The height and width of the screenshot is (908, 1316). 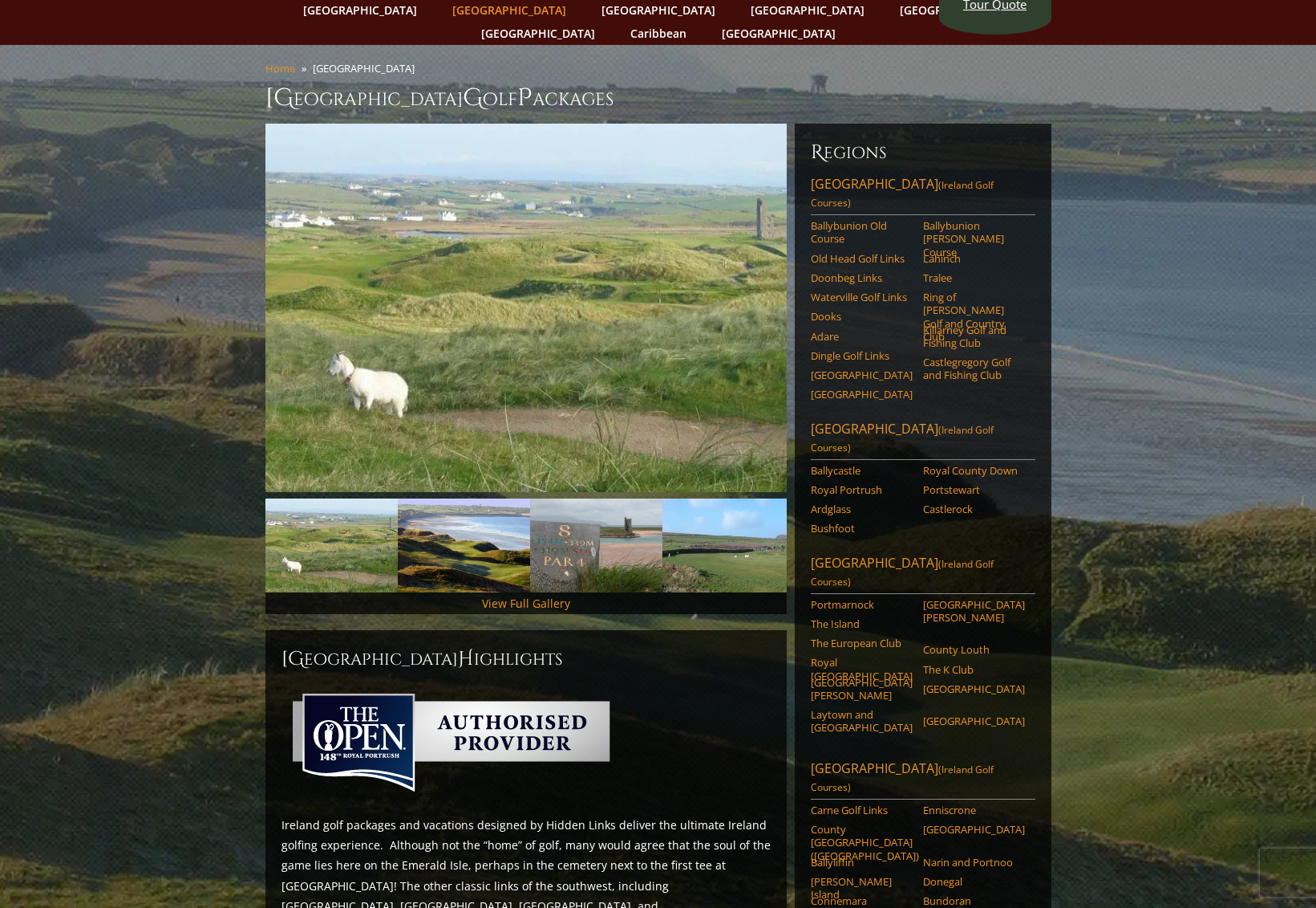 I want to click on a: Waterville Golf Links, so click(x=862, y=297).